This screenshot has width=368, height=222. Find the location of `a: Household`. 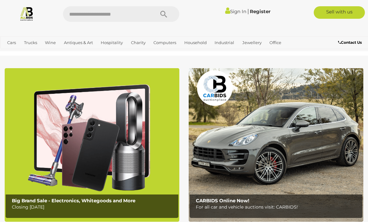

a: Household is located at coordinates (196, 42).